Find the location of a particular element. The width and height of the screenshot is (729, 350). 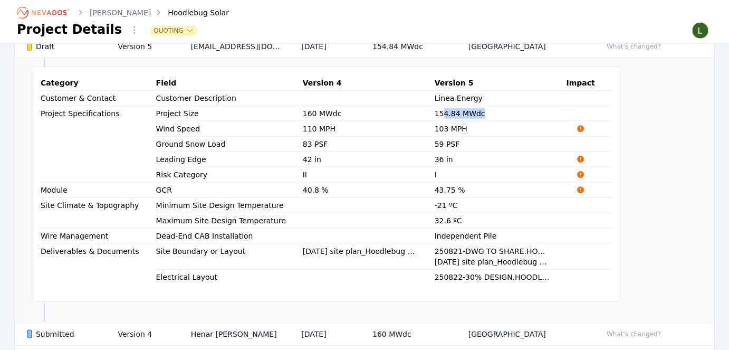

div: Hoodlebug Solar is located at coordinates (191, 13).